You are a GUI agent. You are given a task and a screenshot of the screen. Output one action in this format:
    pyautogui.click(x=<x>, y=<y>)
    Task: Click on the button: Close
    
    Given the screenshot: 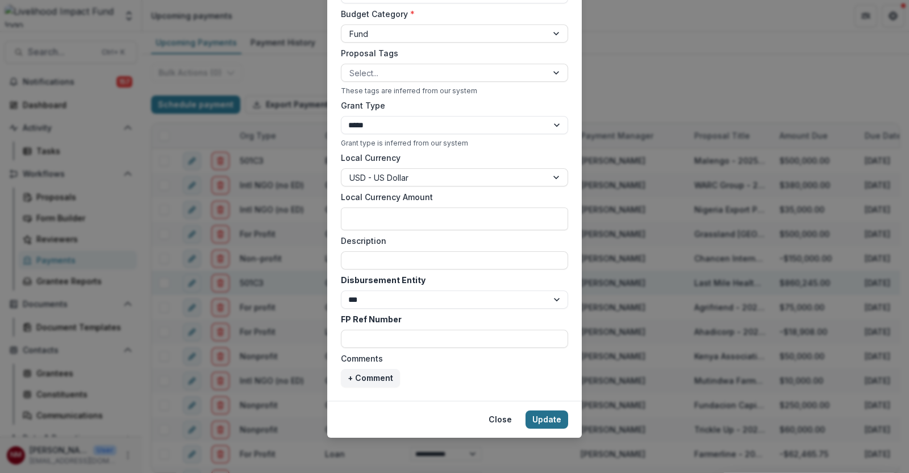 What is the action you would take?
    pyautogui.click(x=500, y=419)
    